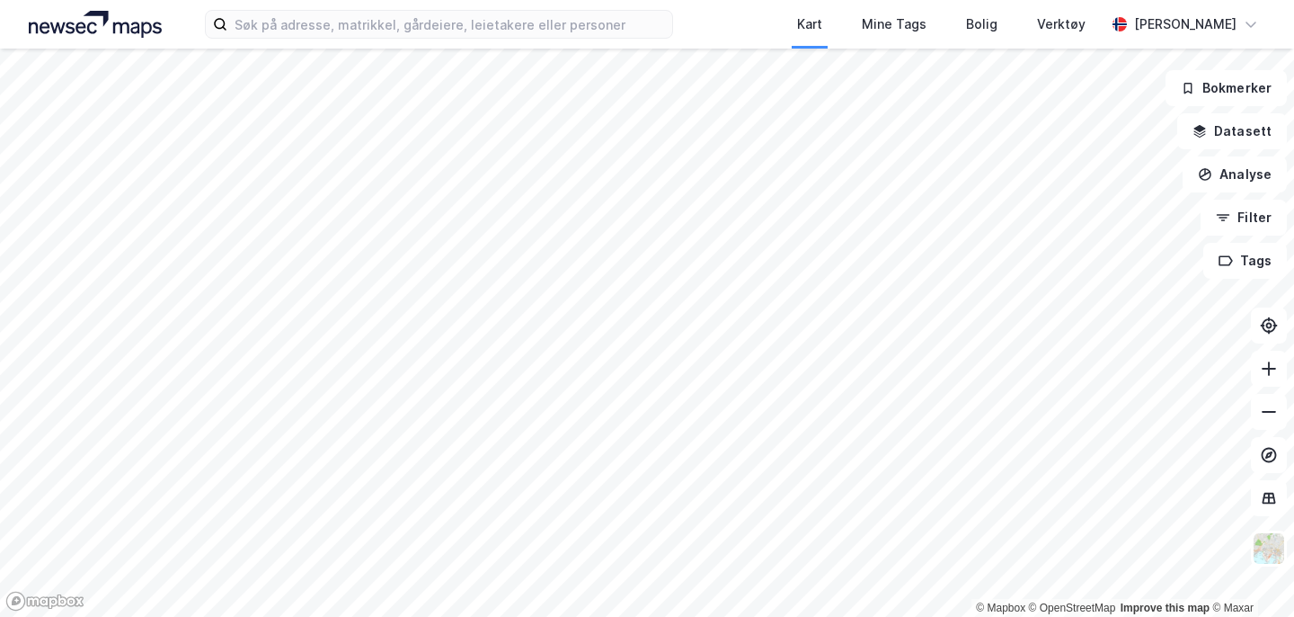 The width and height of the screenshot is (1294, 617). What do you see at coordinates (95, 24) in the screenshot?
I see `img: logo.a4113a55bc3d86da70a041830d287a7e.svg` at bounding box center [95, 24].